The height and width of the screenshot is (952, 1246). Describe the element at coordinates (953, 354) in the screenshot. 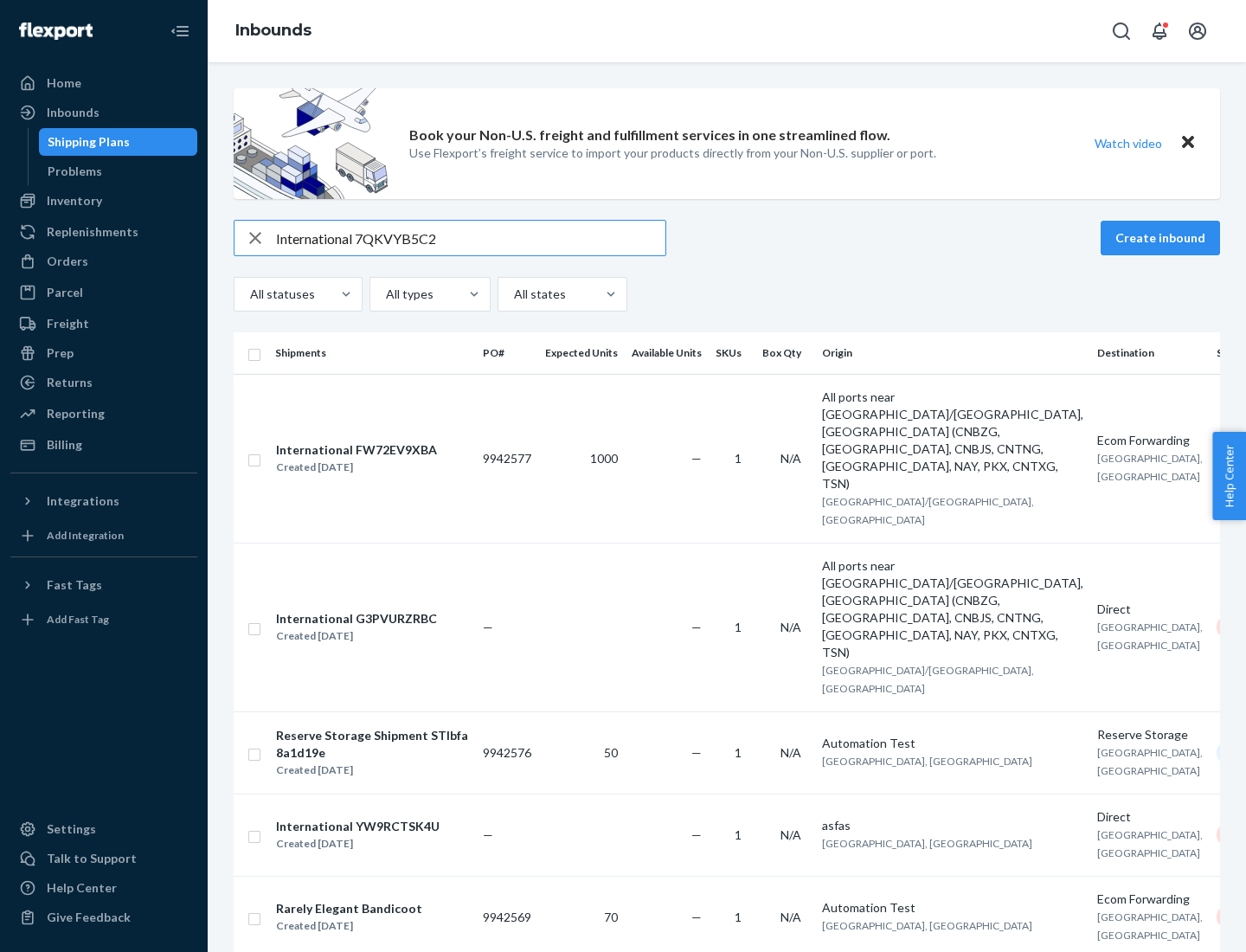

I see `th: Origin` at that location.